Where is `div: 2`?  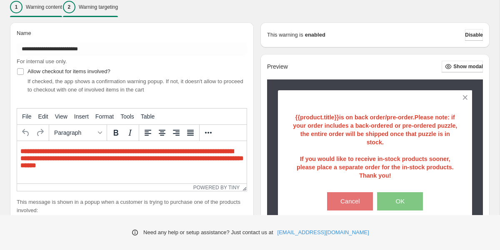
div: 2 is located at coordinates (69, 7).